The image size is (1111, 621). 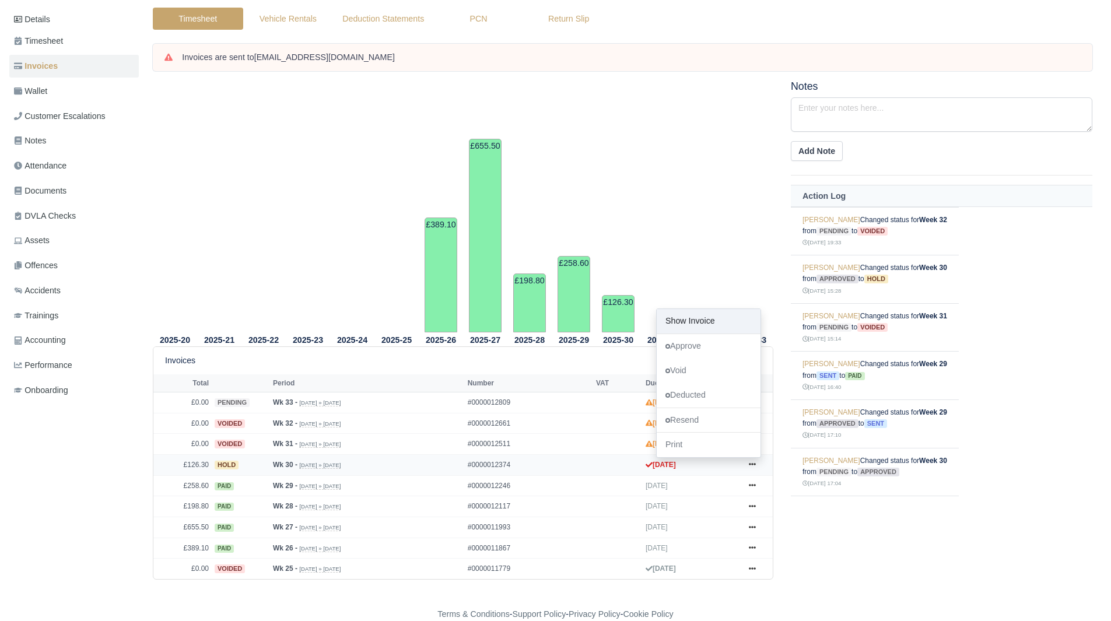 I want to click on span: approved, so click(x=838, y=423).